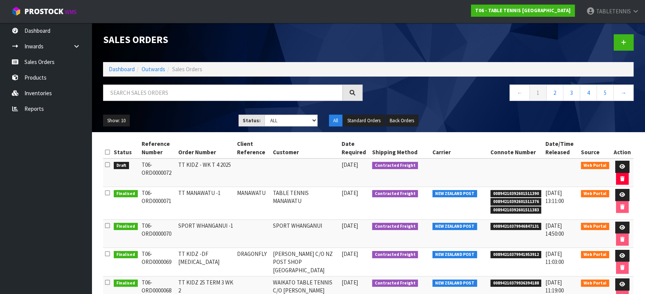  I want to click on td: TABLE TENNIS MANAWATU, so click(305, 204).